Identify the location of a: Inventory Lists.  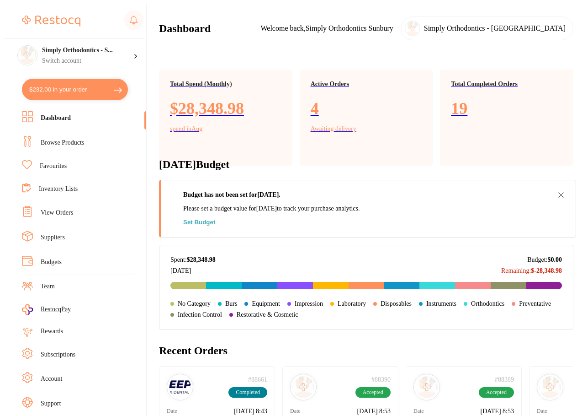
(58, 189).